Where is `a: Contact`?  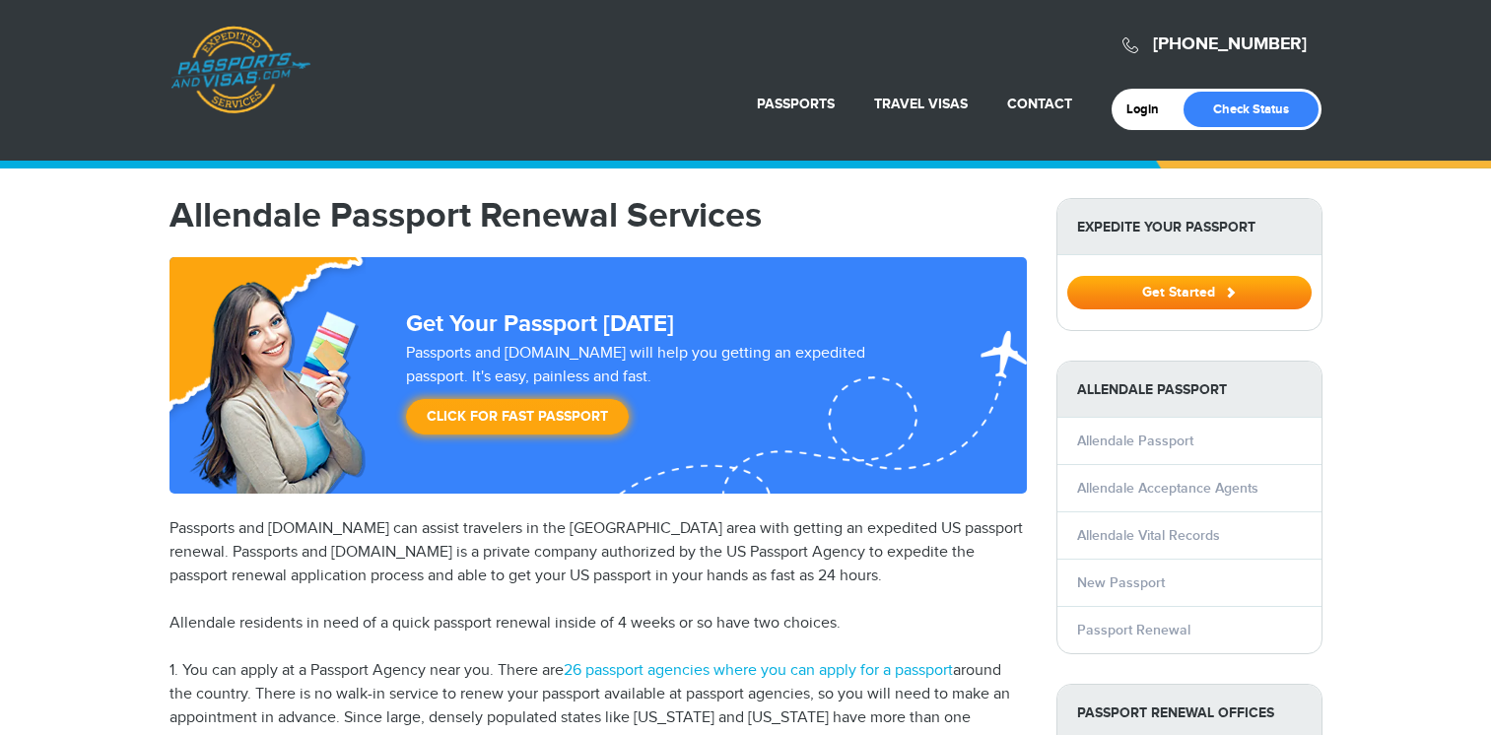
a: Contact is located at coordinates (1039, 103).